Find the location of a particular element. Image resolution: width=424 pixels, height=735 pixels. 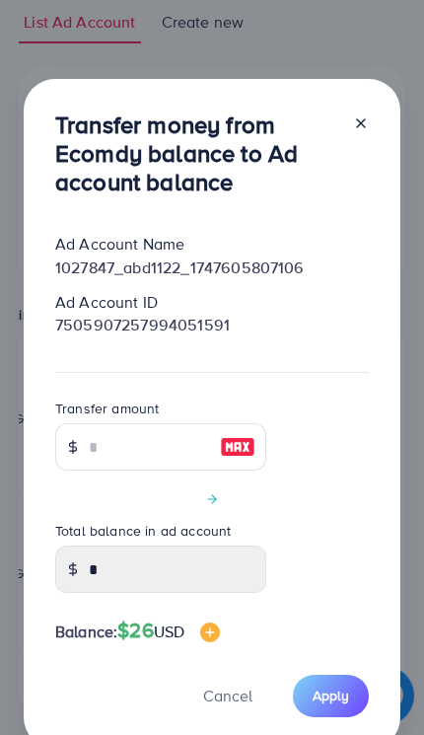

button: Apply is located at coordinates (331, 696).